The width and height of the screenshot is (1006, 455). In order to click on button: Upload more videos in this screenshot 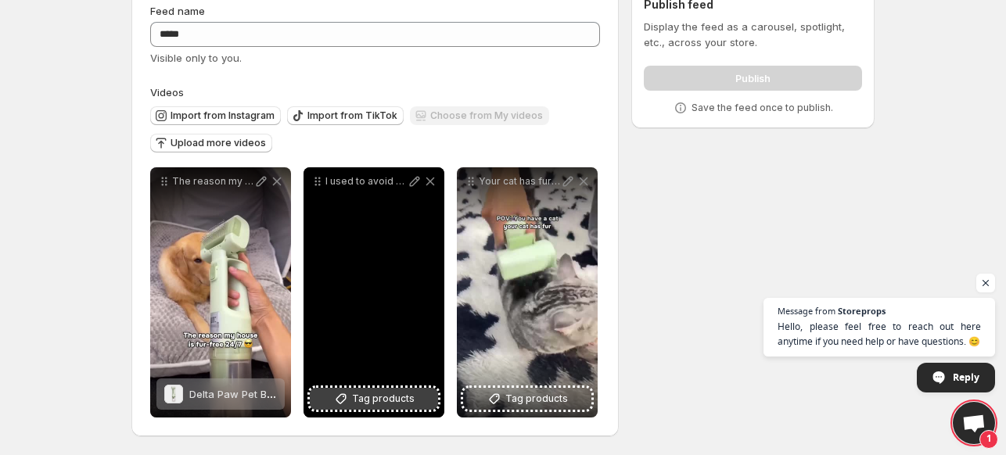, I will do `click(211, 143)`.